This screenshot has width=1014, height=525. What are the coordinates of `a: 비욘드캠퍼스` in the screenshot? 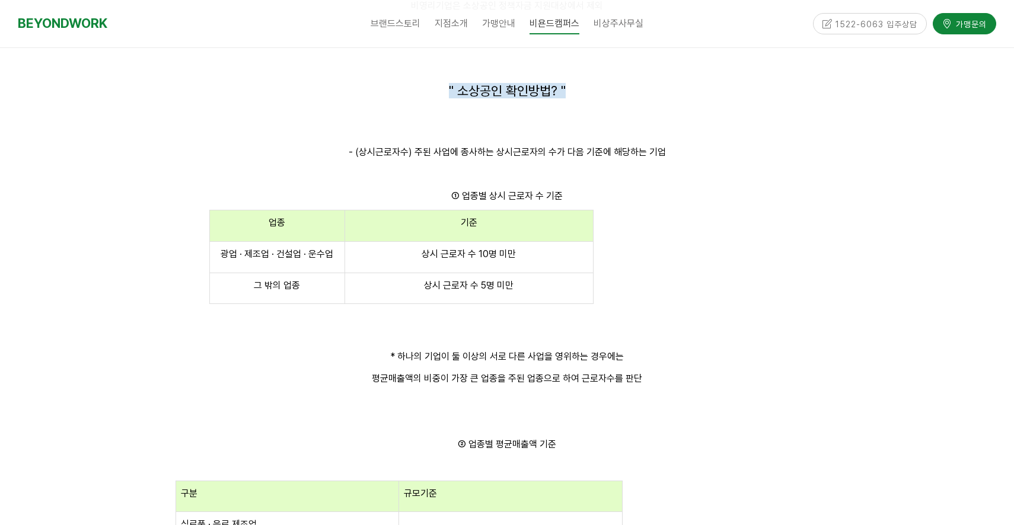 It's located at (554, 24).